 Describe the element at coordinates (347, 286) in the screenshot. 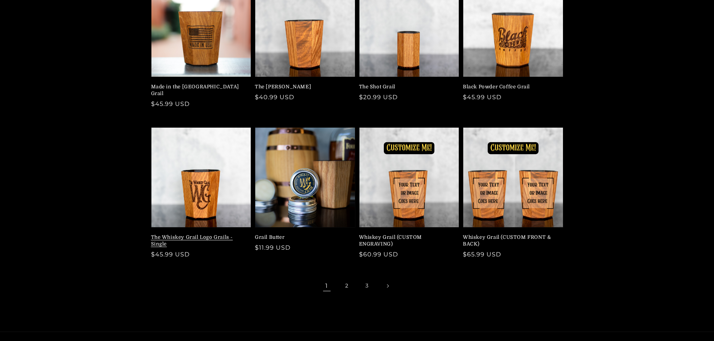

I see `a: Page 2` at that location.